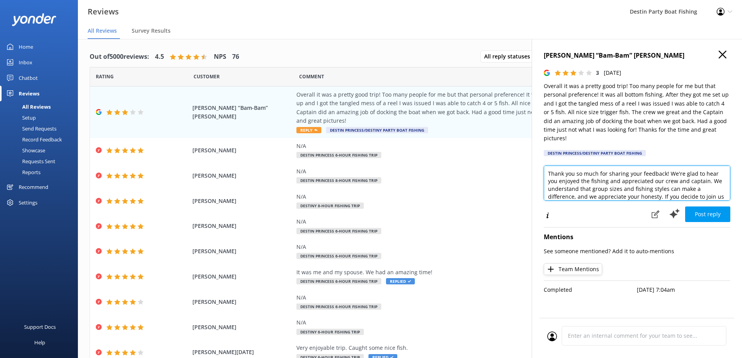 The image size is (742, 358). Describe the element at coordinates (34, 19) in the screenshot. I see `img: yonder-white-logo.png` at that location.